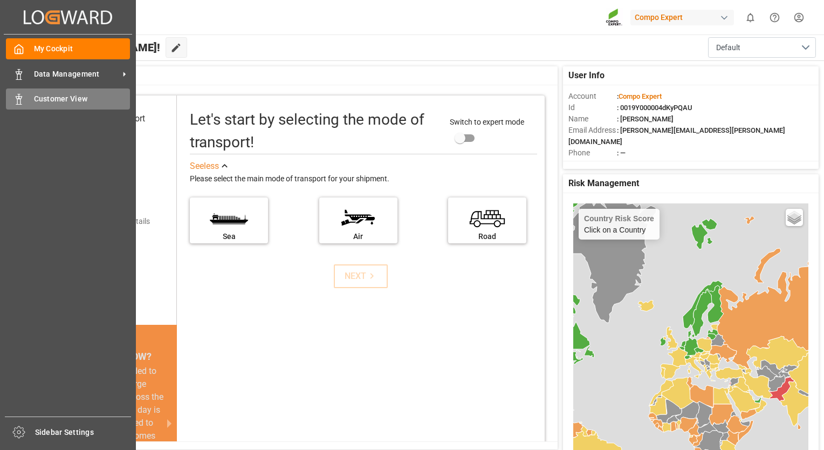 The image size is (824, 450). Describe the element at coordinates (315, 131) in the screenshot. I see `div: Let's start by selecting the mode of transport!` at that location.